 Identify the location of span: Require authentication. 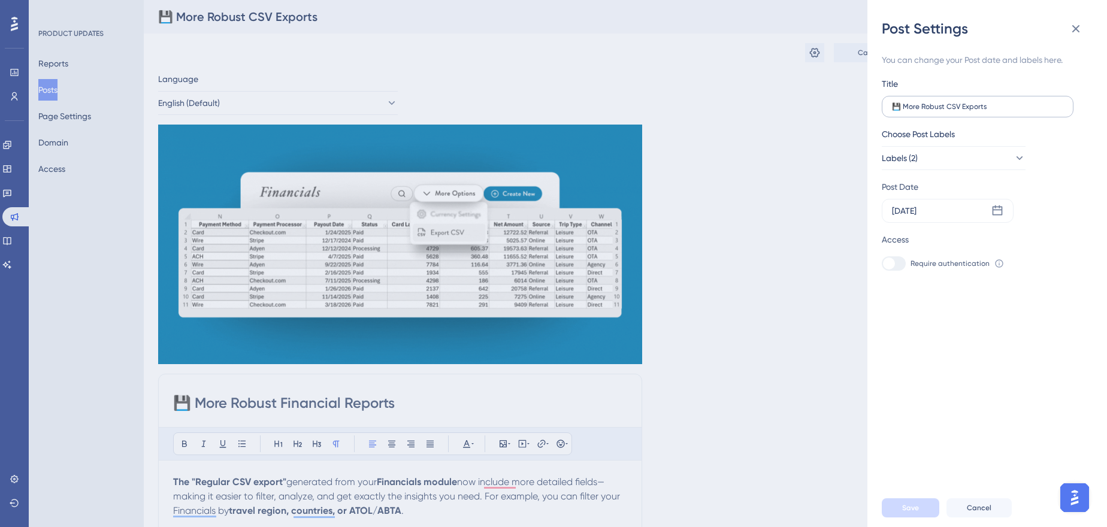
(950, 263).